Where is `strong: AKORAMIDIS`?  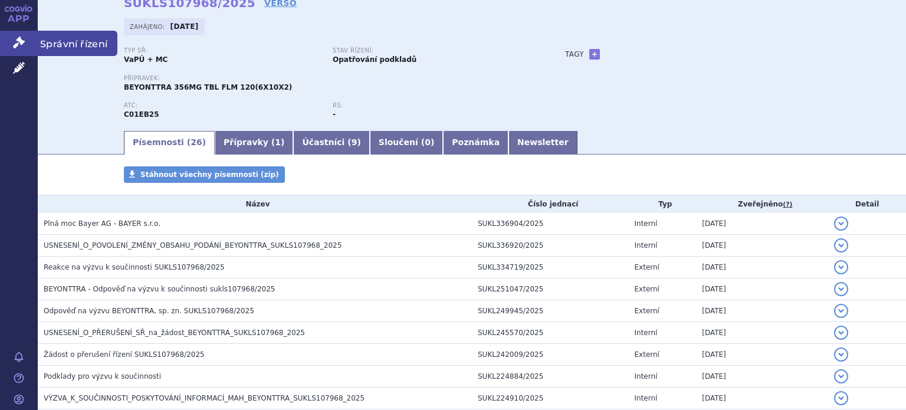
strong: AKORAMIDIS is located at coordinates (142, 114).